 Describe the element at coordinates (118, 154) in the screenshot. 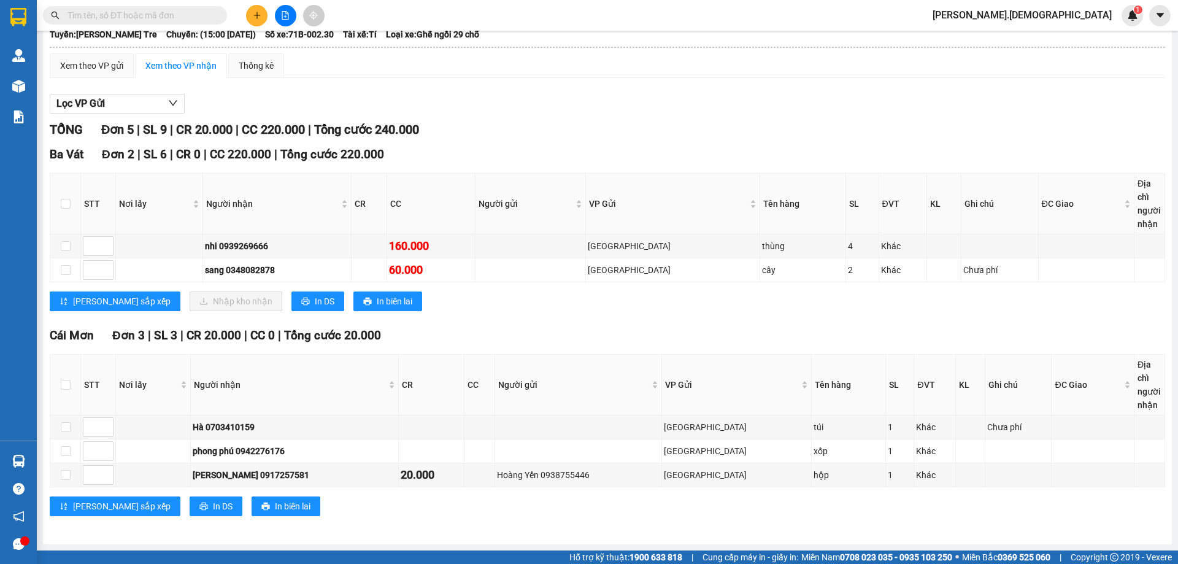

I see `span: Đơn 2` at that location.